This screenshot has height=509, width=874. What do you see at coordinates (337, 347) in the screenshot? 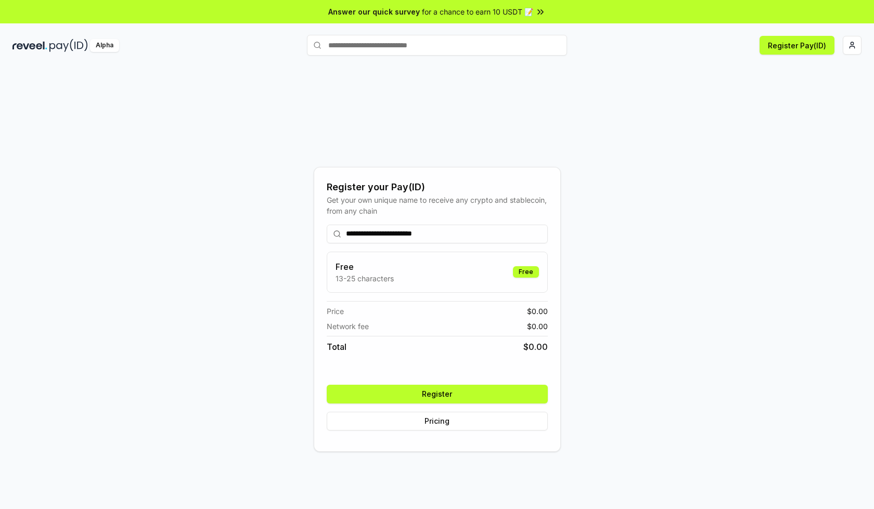
I see `span: Total` at bounding box center [337, 347].